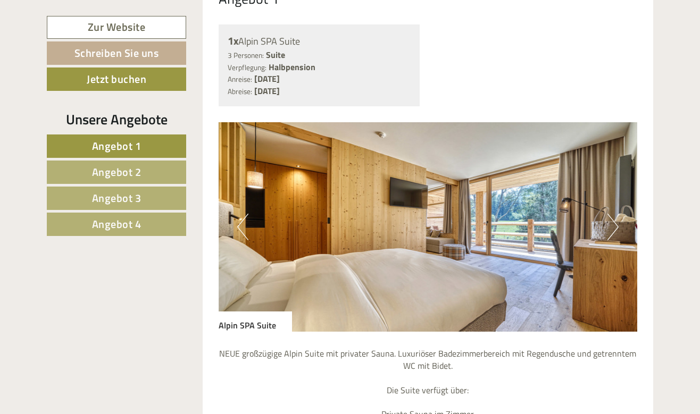 The height and width of the screenshot is (414, 700). Describe the element at coordinates (116, 27) in the screenshot. I see `a: Zur Website` at that location.